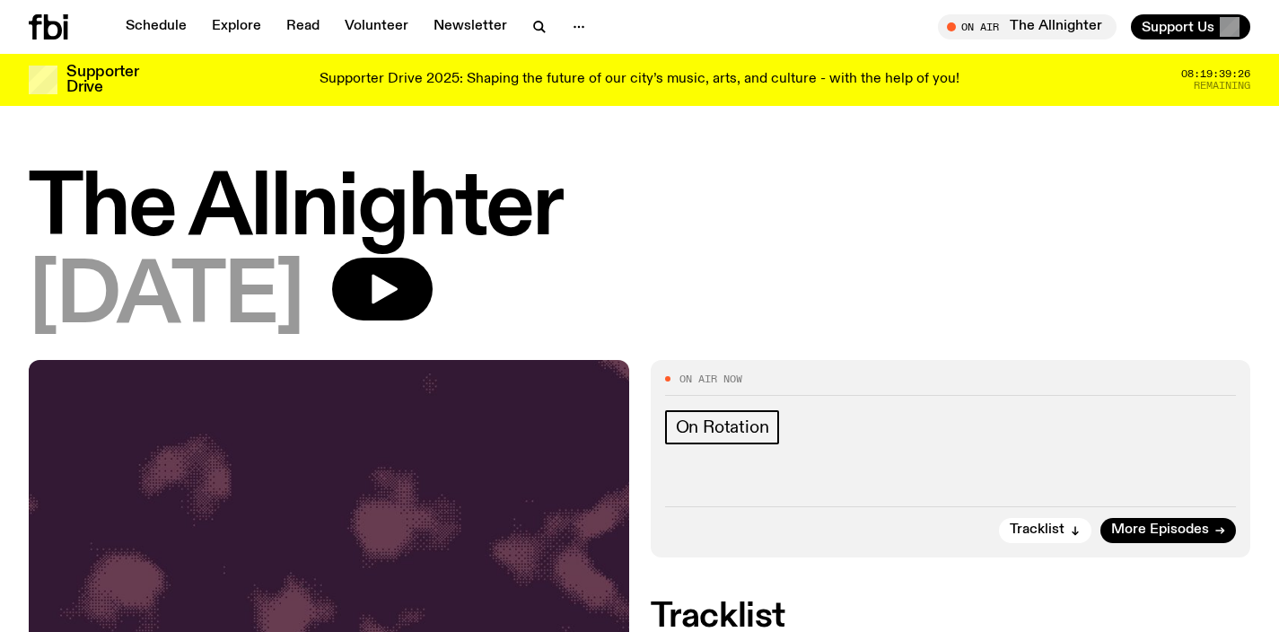 The width and height of the screenshot is (1279, 632). I want to click on a: Newsletter, so click(470, 27).